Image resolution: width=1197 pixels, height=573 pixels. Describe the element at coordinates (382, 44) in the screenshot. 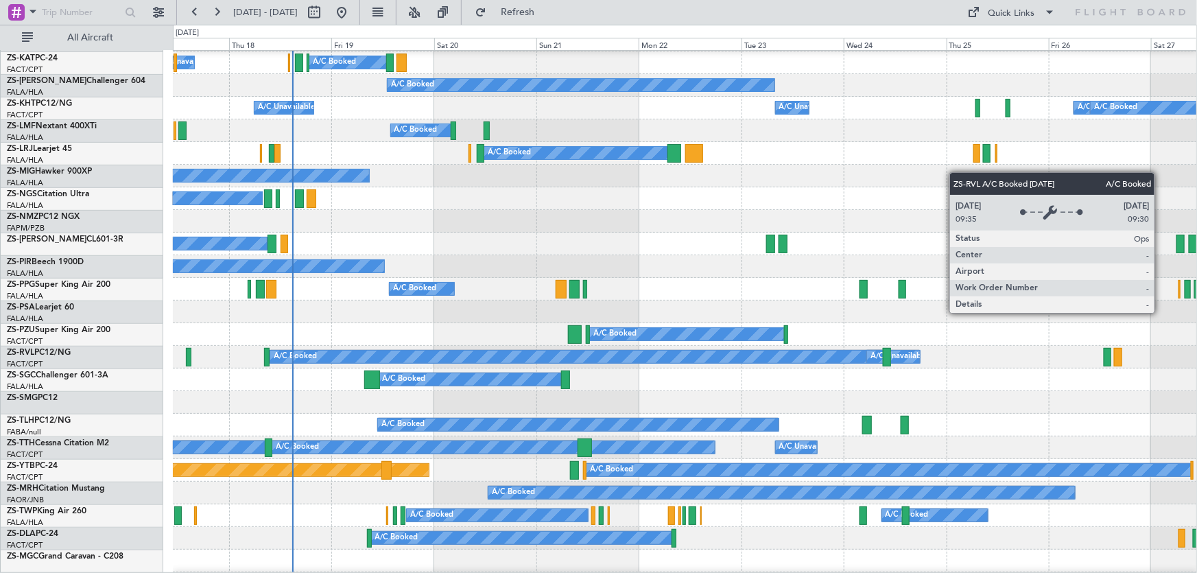

I see `div: Fri 19` at that location.